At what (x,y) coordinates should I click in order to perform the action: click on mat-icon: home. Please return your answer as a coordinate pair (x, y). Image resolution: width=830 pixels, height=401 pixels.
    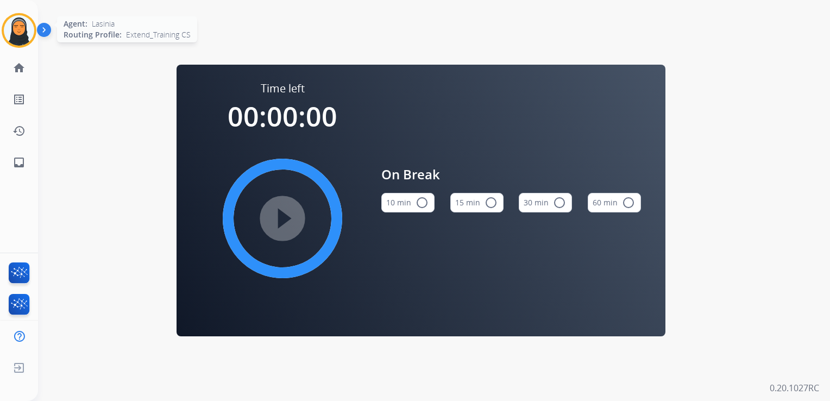
    Looking at the image, I should click on (19, 68).